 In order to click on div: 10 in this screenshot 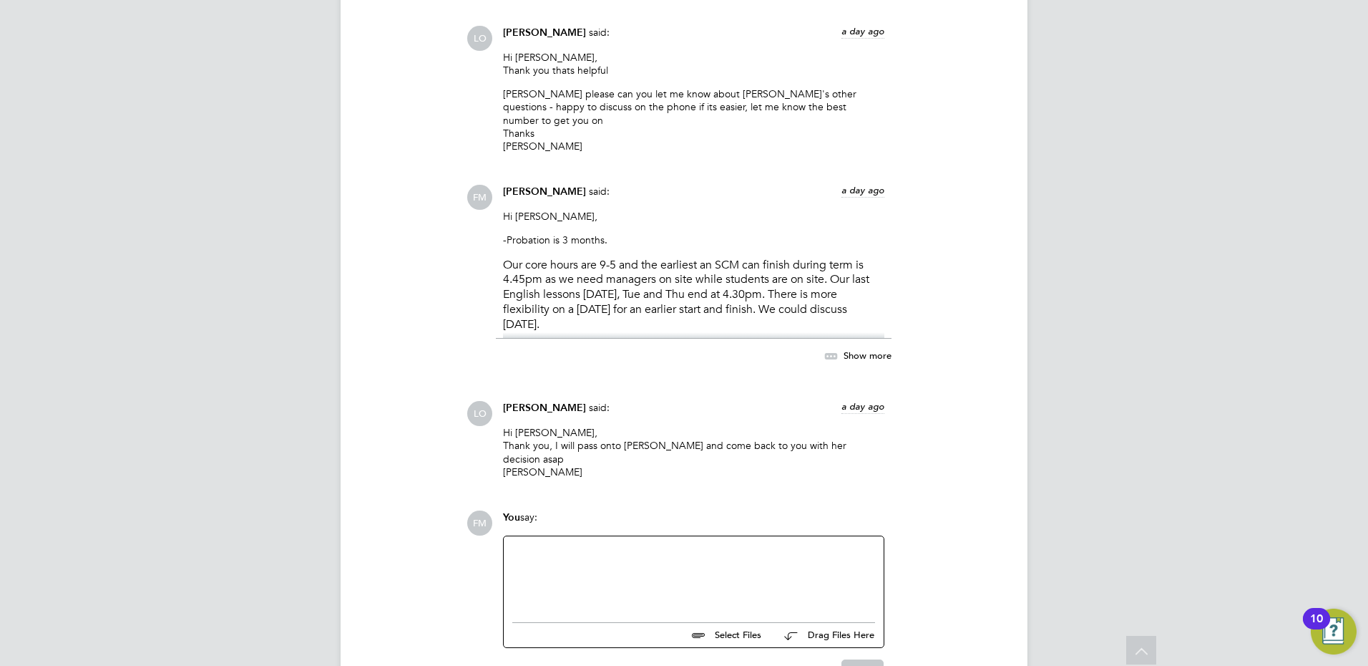, I will do `click(1317, 628)`.